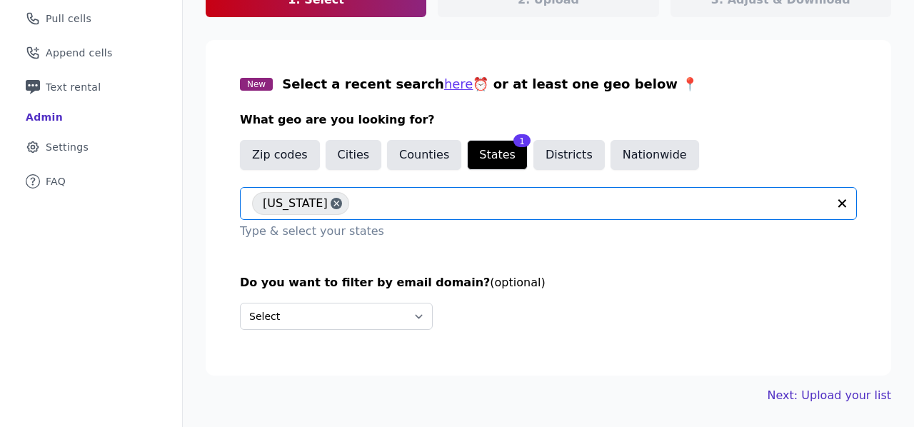 The image size is (914, 427). Describe the element at coordinates (280, 155) in the screenshot. I see `button: Zip codes` at that location.